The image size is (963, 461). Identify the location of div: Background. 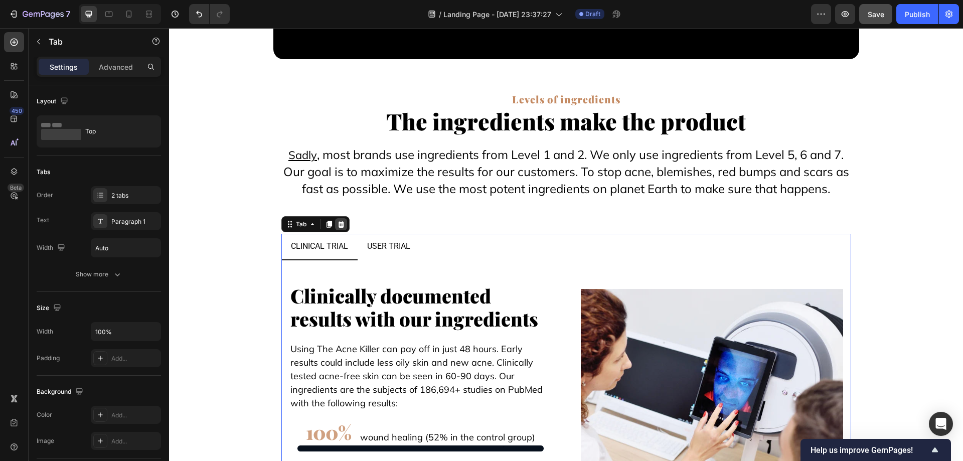
(61, 392).